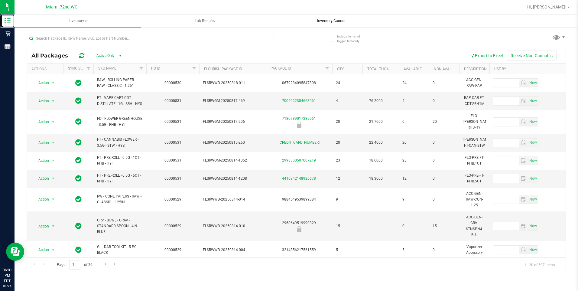 The width and height of the screenshot is (578, 291). I want to click on span: FLSRWWD-20250814-004, so click(233, 250).